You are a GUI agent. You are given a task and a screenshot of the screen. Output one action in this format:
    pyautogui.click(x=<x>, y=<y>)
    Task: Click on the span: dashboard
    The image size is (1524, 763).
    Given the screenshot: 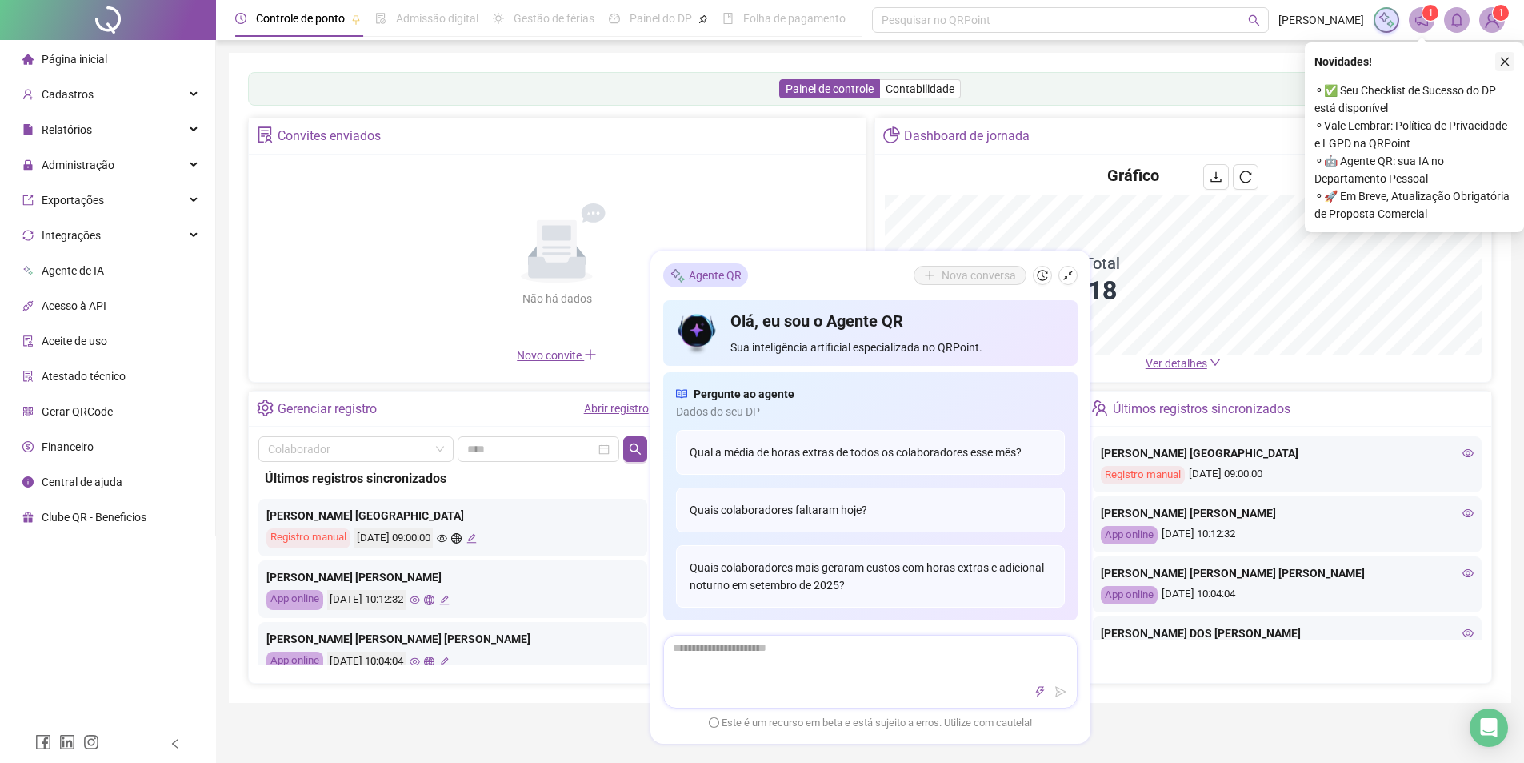 What is the action you would take?
    pyautogui.click(x=615, y=18)
    